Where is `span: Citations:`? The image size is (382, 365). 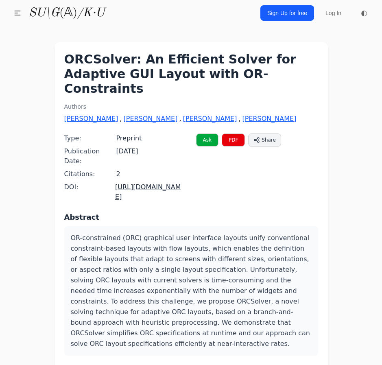 span: Citations: is located at coordinates (90, 174).